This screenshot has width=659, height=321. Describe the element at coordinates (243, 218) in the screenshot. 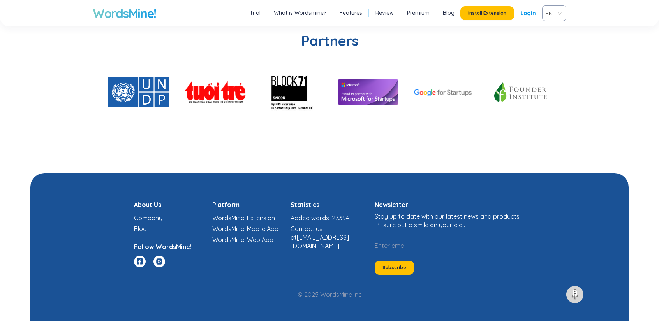

I see `a: WordsMine! Extension` at that location.